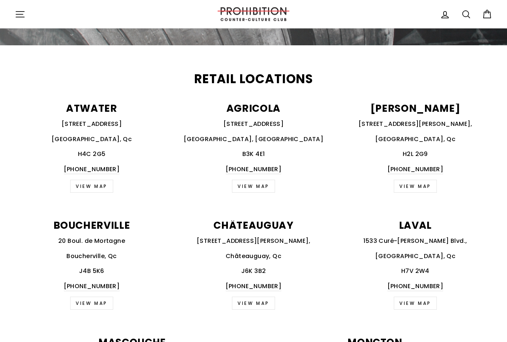  I want to click on p: BOUCHERVILLE, so click(92, 226).